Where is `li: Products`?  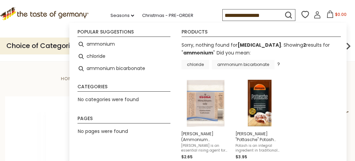
li: Products is located at coordinates (261, 33).